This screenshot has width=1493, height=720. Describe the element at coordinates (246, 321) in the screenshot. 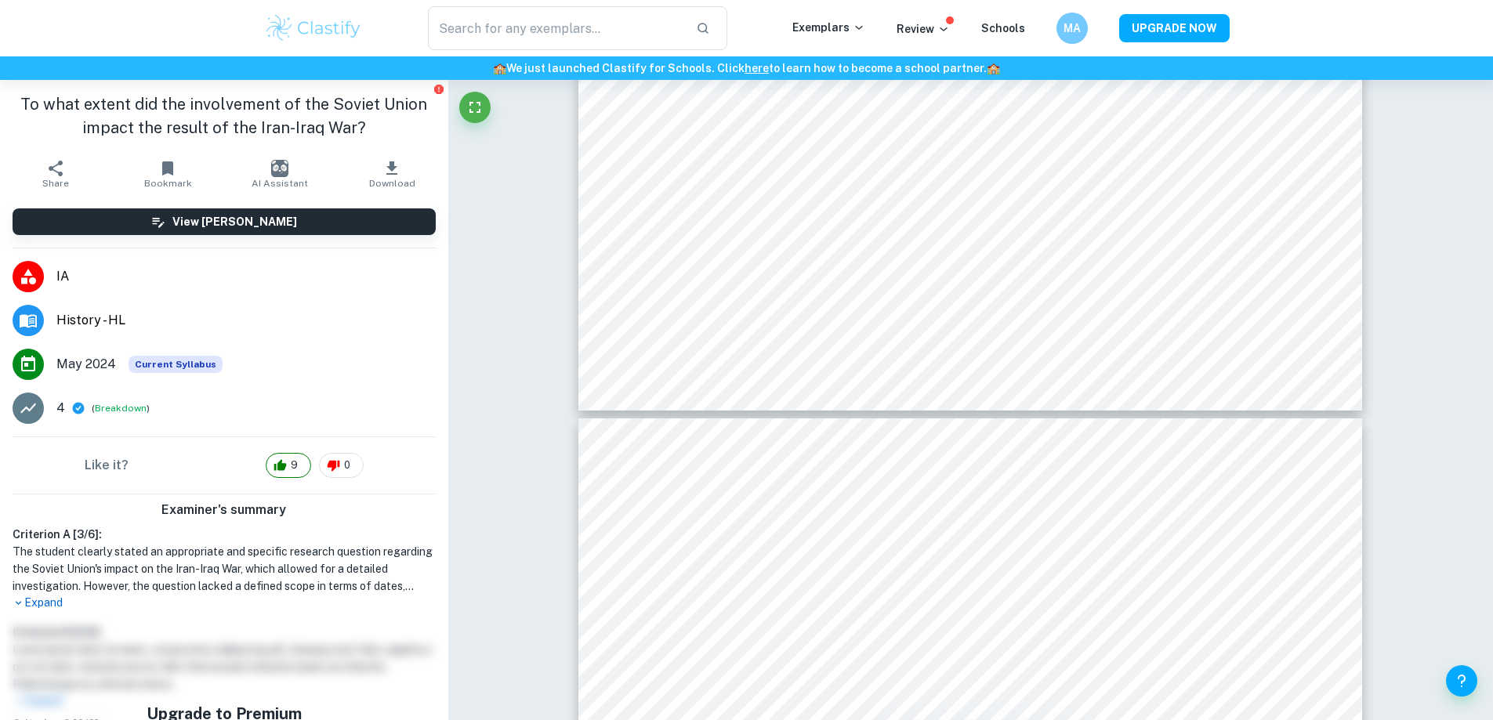

I see `span: History - HL` at that location.